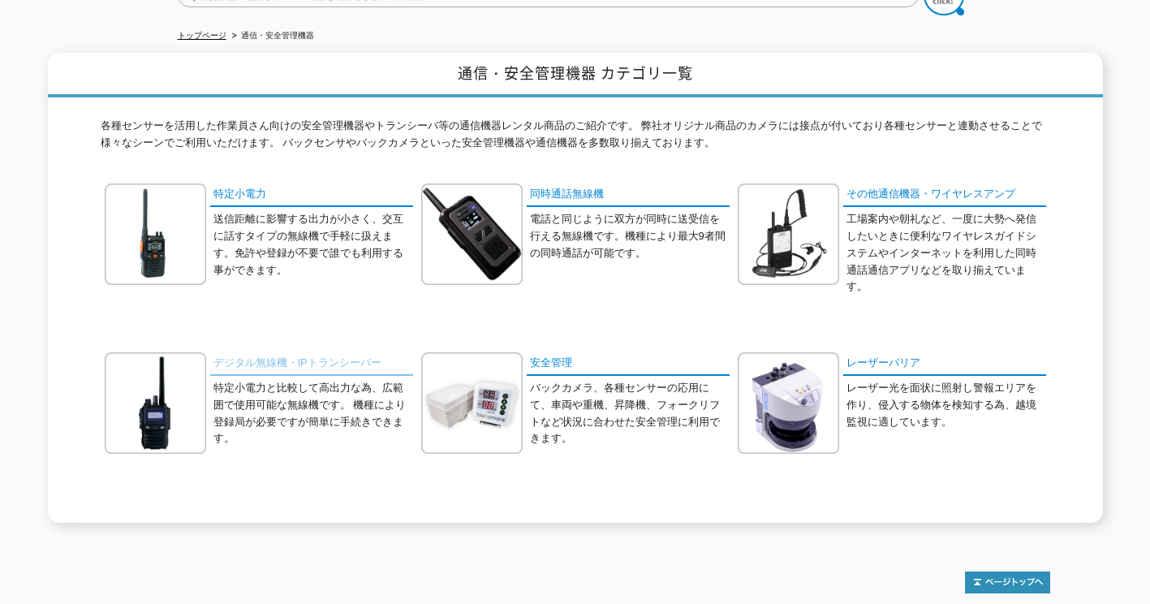 Image resolution: width=1150 pixels, height=604 pixels. What do you see at coordinates (471, 402) in the screenshot?
I see `img: 安全管理` at bounding box center [471, 402].